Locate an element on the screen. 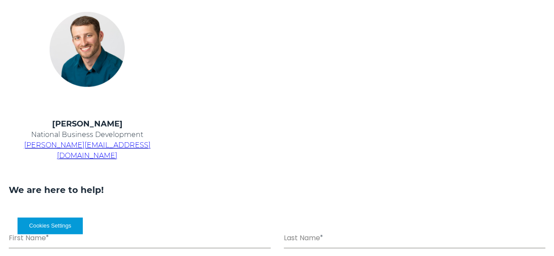  h3: We are here to help! is located at coordinates (277, 190).